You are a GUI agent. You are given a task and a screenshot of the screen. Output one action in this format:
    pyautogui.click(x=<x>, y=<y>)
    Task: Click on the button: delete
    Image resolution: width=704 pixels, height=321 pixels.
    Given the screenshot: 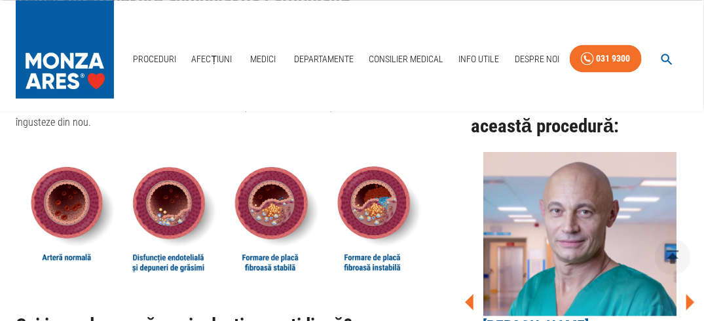 What is the action you would take?
    pyautogui.click(x=673, y=257)
    